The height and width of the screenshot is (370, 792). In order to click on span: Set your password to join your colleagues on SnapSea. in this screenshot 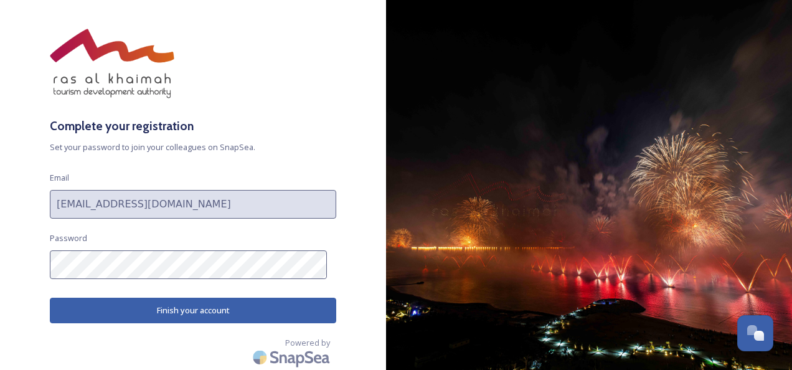, I will do `click(193, 147)`.